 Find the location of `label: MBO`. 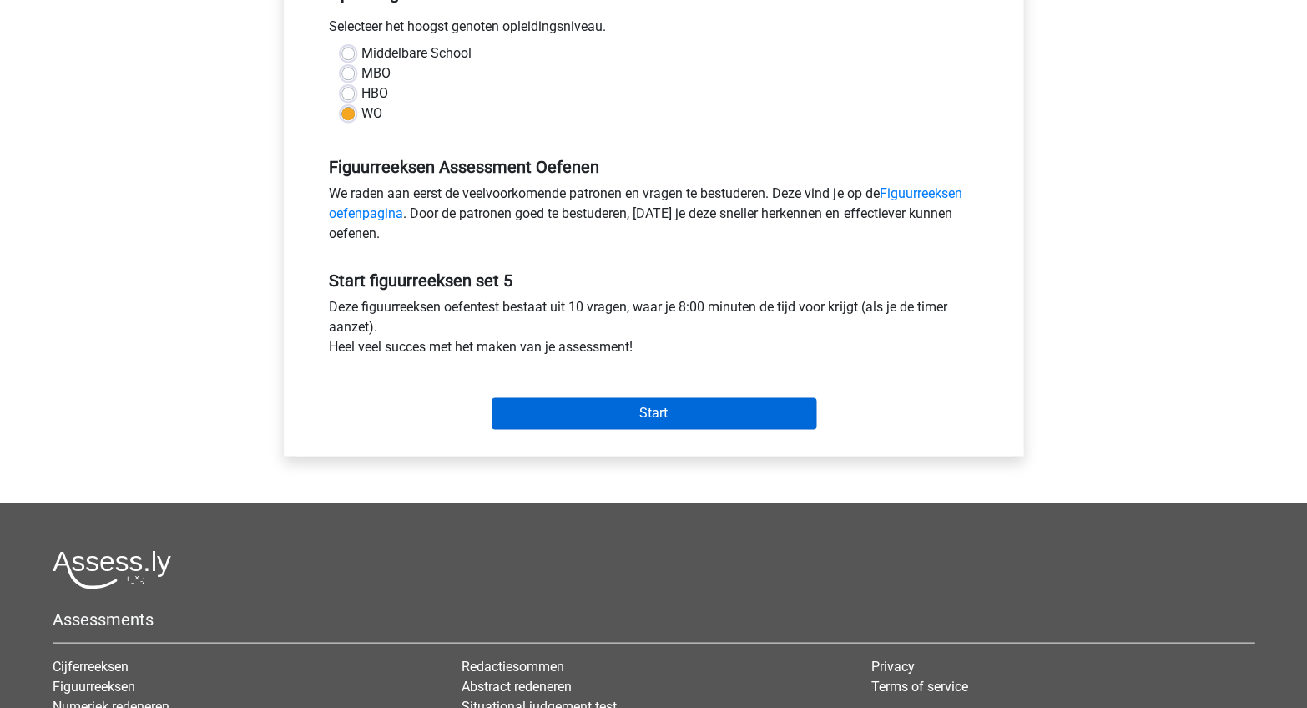

label: MBO is located at coordinates (375, 73).